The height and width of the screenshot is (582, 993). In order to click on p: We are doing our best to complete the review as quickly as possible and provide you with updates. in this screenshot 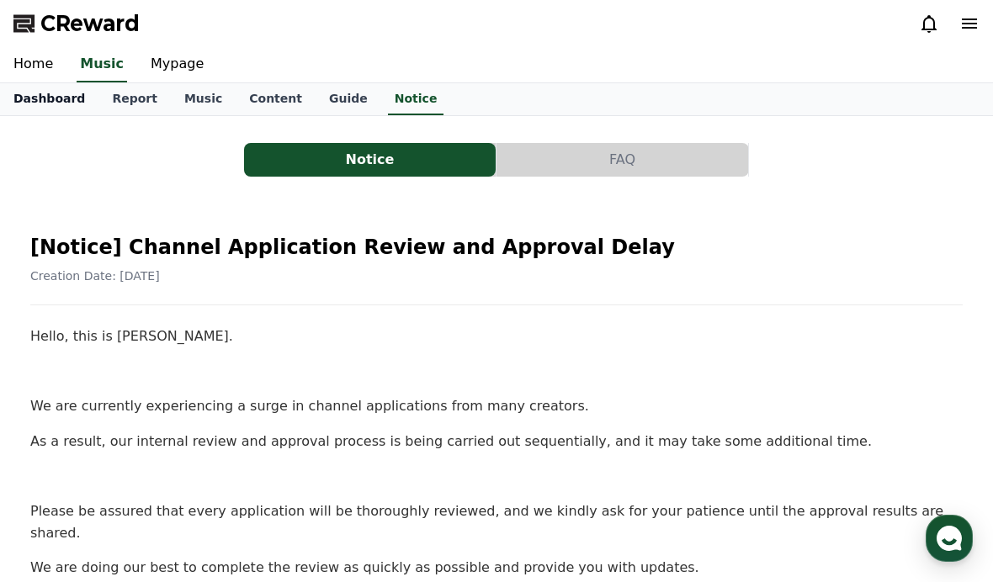, I will do `click(496, 568)`.